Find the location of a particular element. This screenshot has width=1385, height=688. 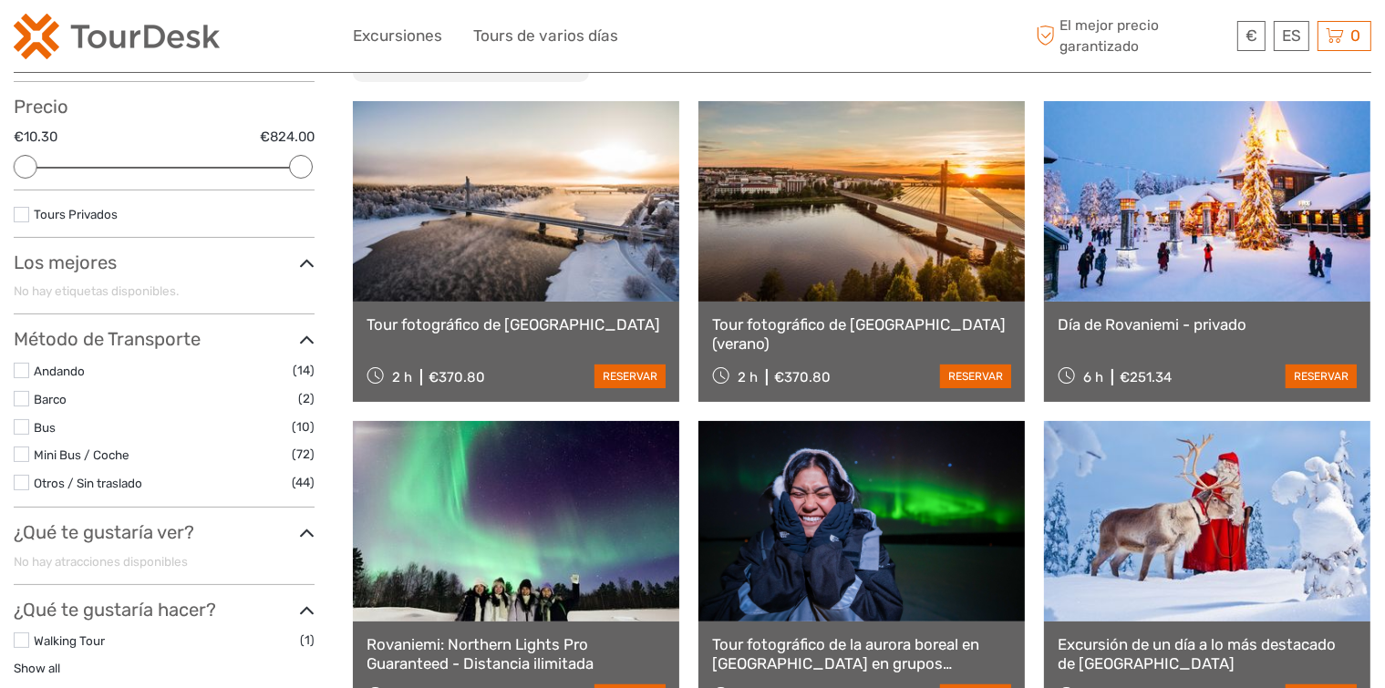

span: No hay etiquetas disponibles. is located at coordinates (96, 291).